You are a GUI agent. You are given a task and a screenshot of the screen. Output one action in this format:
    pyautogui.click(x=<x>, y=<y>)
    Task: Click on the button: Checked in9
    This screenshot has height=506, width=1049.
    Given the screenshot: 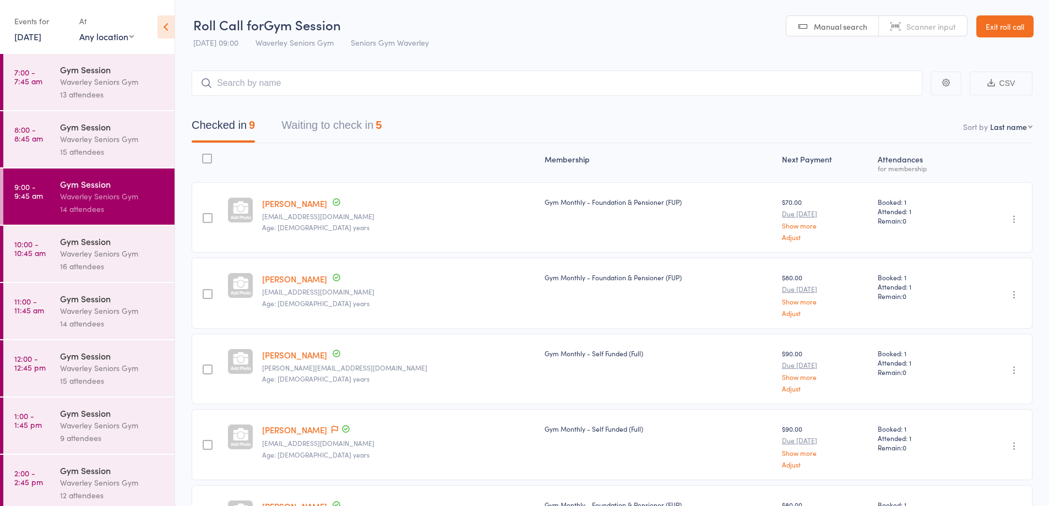 What is the action you would take?
    pyautogui.click(x=223, y=128)
    